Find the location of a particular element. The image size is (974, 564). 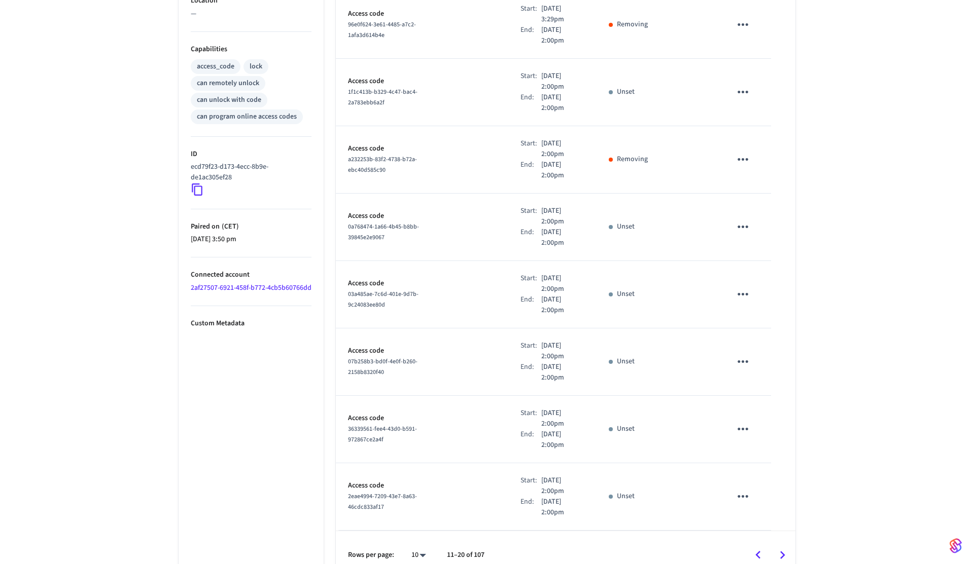

p: Paired on is located at coordinates (251, 227).